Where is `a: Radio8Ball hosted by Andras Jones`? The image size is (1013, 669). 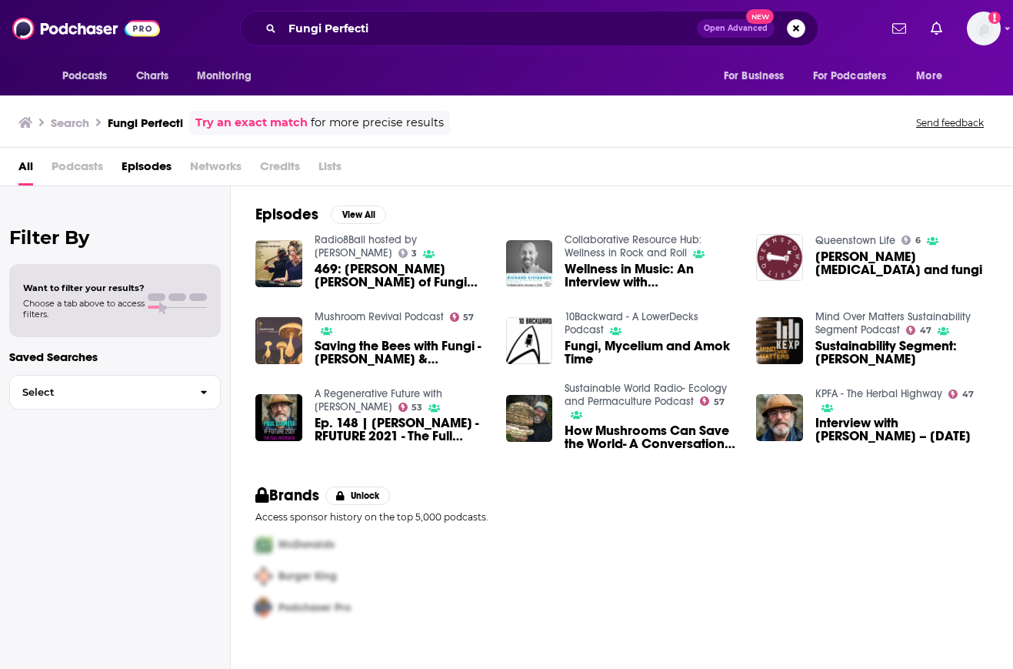
a: Radio8Ball hosted by Andras Jones is located at coordinates (365, 246).